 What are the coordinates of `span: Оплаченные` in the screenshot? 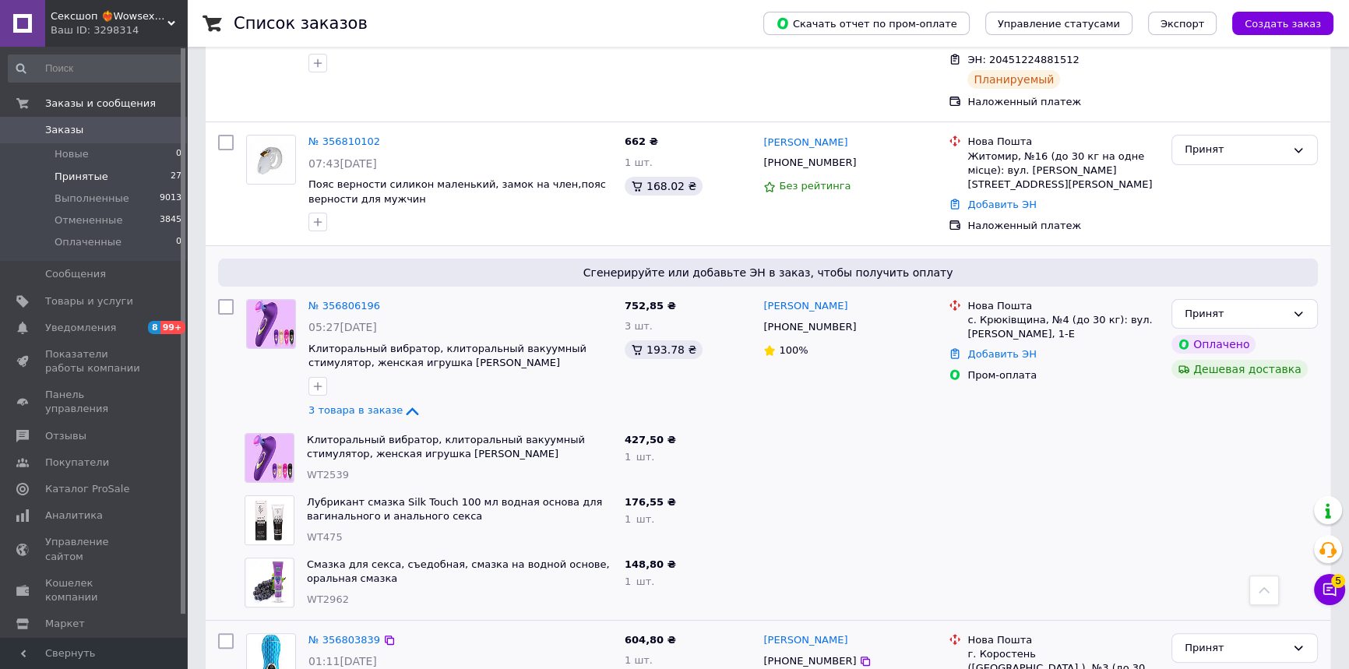 It's located at (88, 242).